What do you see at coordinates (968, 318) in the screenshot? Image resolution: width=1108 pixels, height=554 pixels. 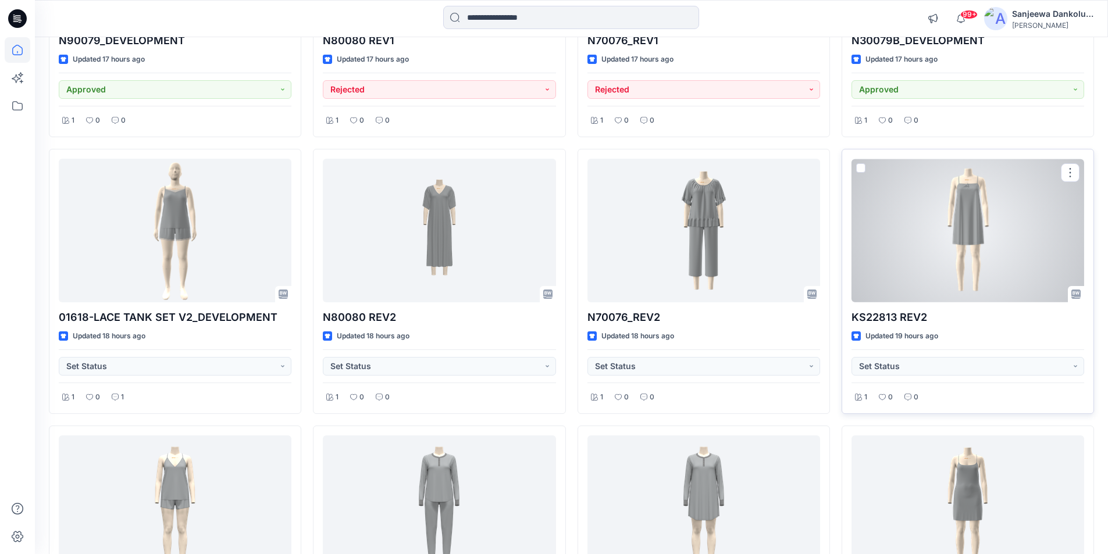 I see `p: KS22813 REV2` at bounding box center [968, 318].